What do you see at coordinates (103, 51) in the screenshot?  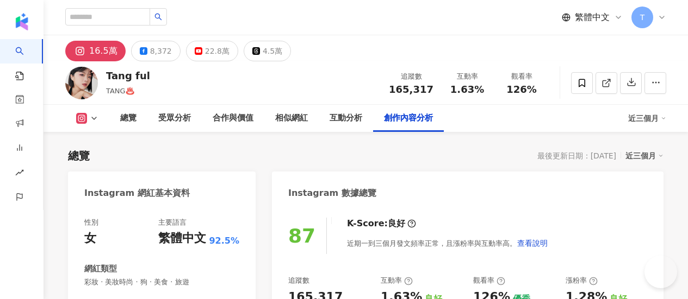 I see `div: 16.5萬` at bounding box center [103, 51].